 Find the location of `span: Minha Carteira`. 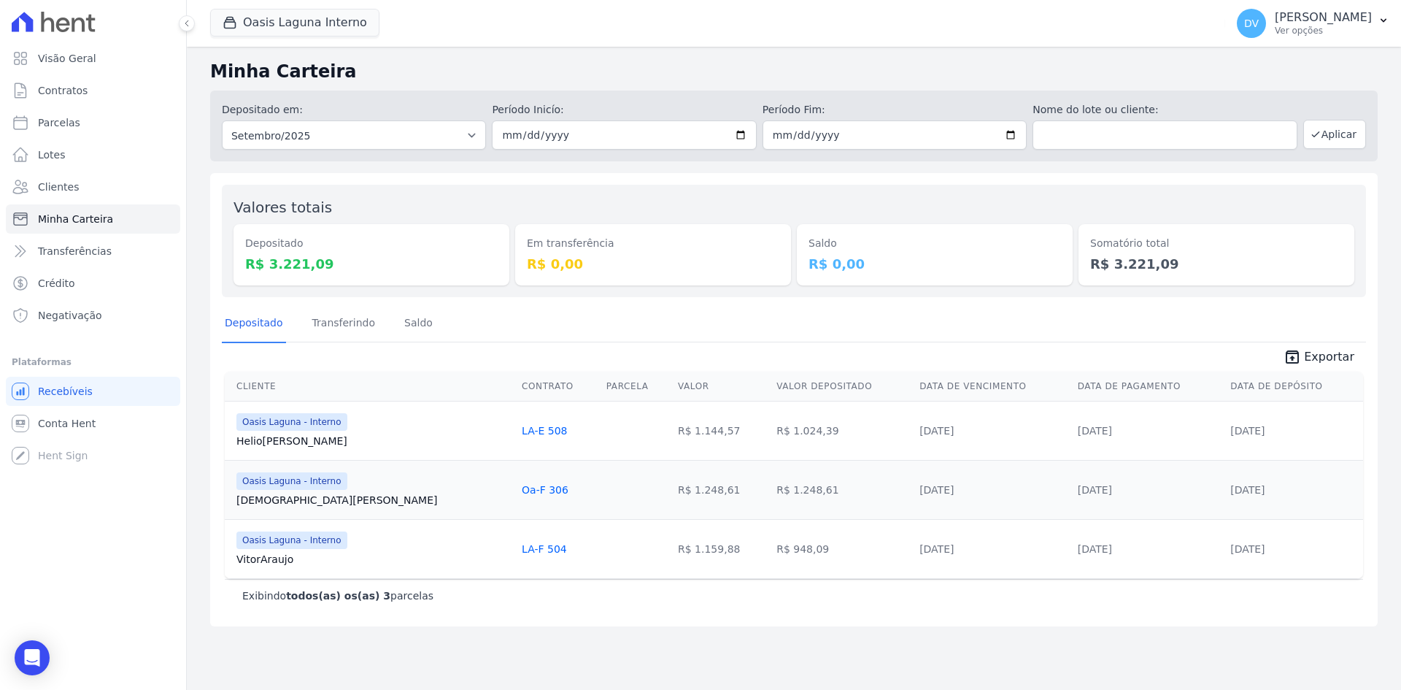

span: Minha Carteira is located at coordinates (75, 219).